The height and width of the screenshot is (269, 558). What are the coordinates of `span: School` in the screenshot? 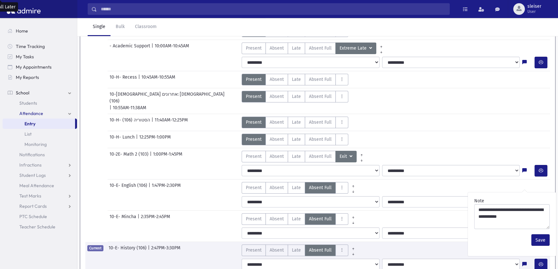 It's located at (23, 93).